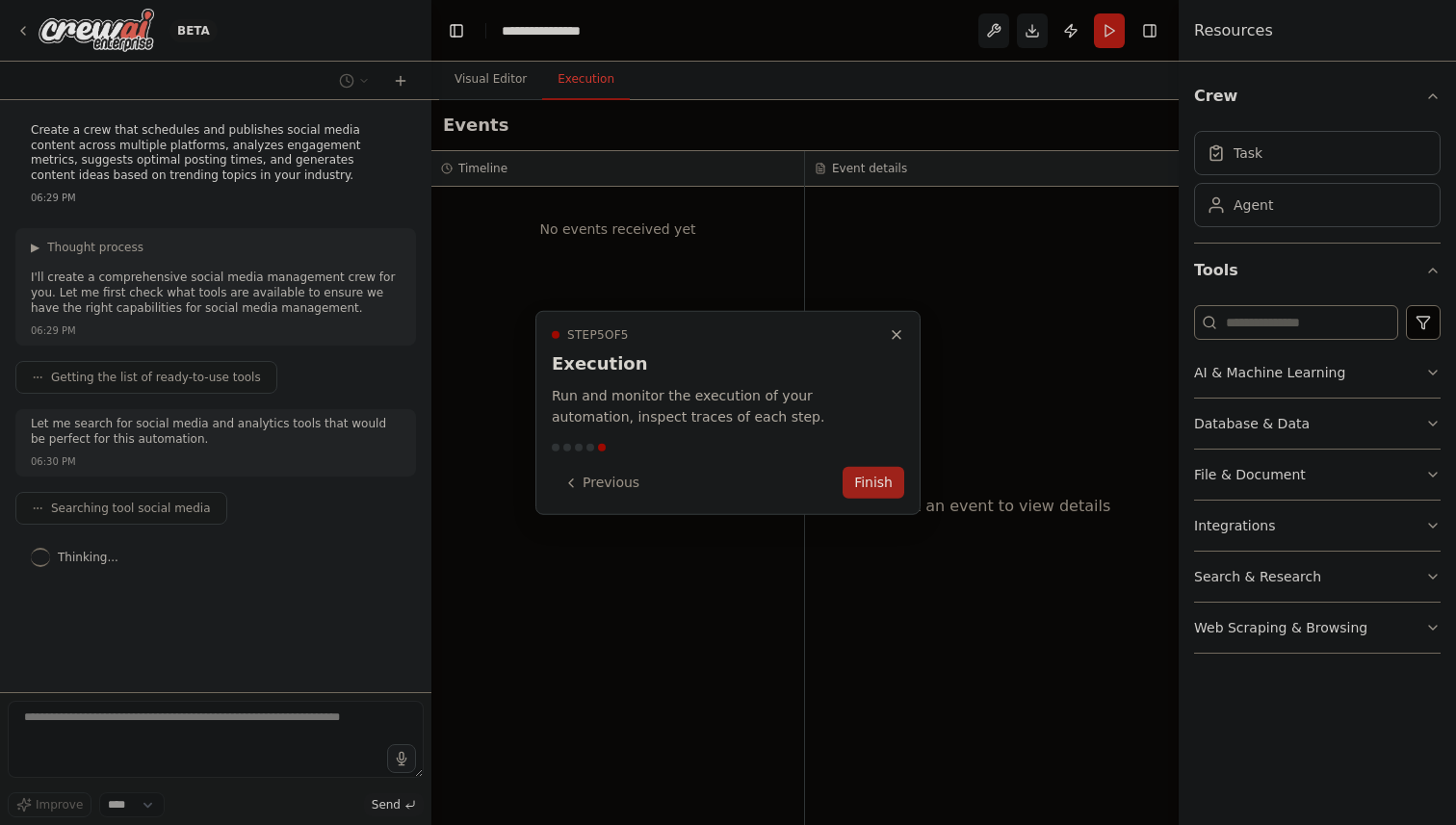 This screenshot has width=1456, height=825. Describe the element at coordinates (873, 482) in the screenshot. I see `button: Finish` at that location.